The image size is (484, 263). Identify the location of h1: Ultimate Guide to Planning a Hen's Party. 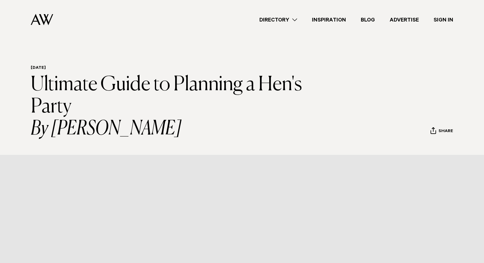
(173, 107).